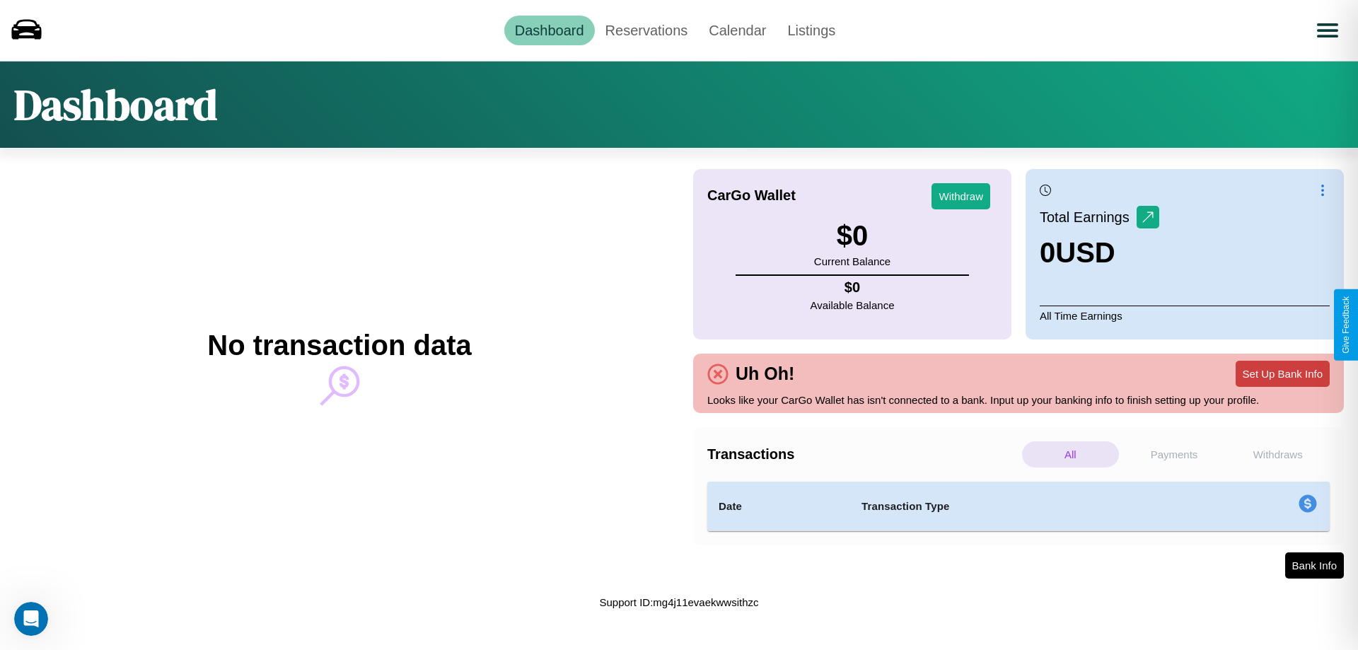  I want to click on h3: 0 USD, so click(1099, 253).